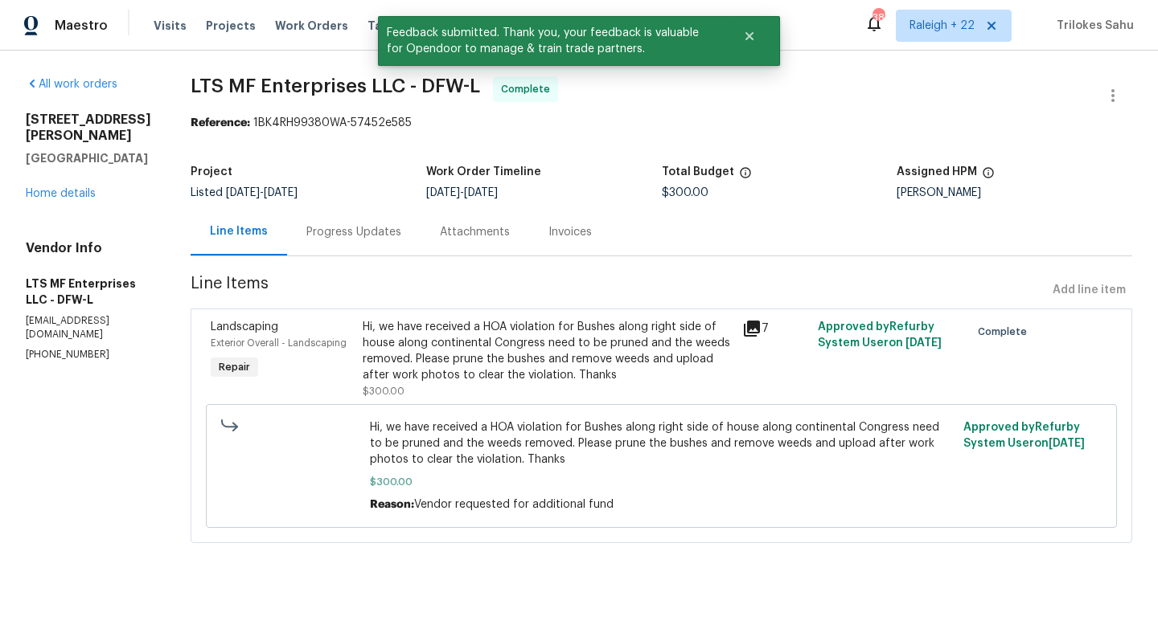  Describe the element at coordinates (335, 86) in the screenshot. I see `span: LTS MF Enterprises LLC - DFW-L` at that location.